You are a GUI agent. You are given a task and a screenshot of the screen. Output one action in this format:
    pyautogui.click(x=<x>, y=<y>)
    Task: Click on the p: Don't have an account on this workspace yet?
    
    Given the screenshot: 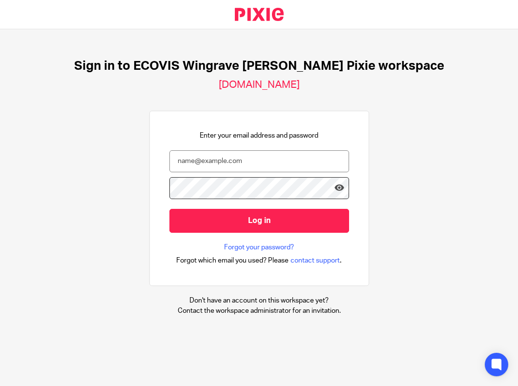 What is the action you would take?
    pyautogui.click(x=259, y=301)
    